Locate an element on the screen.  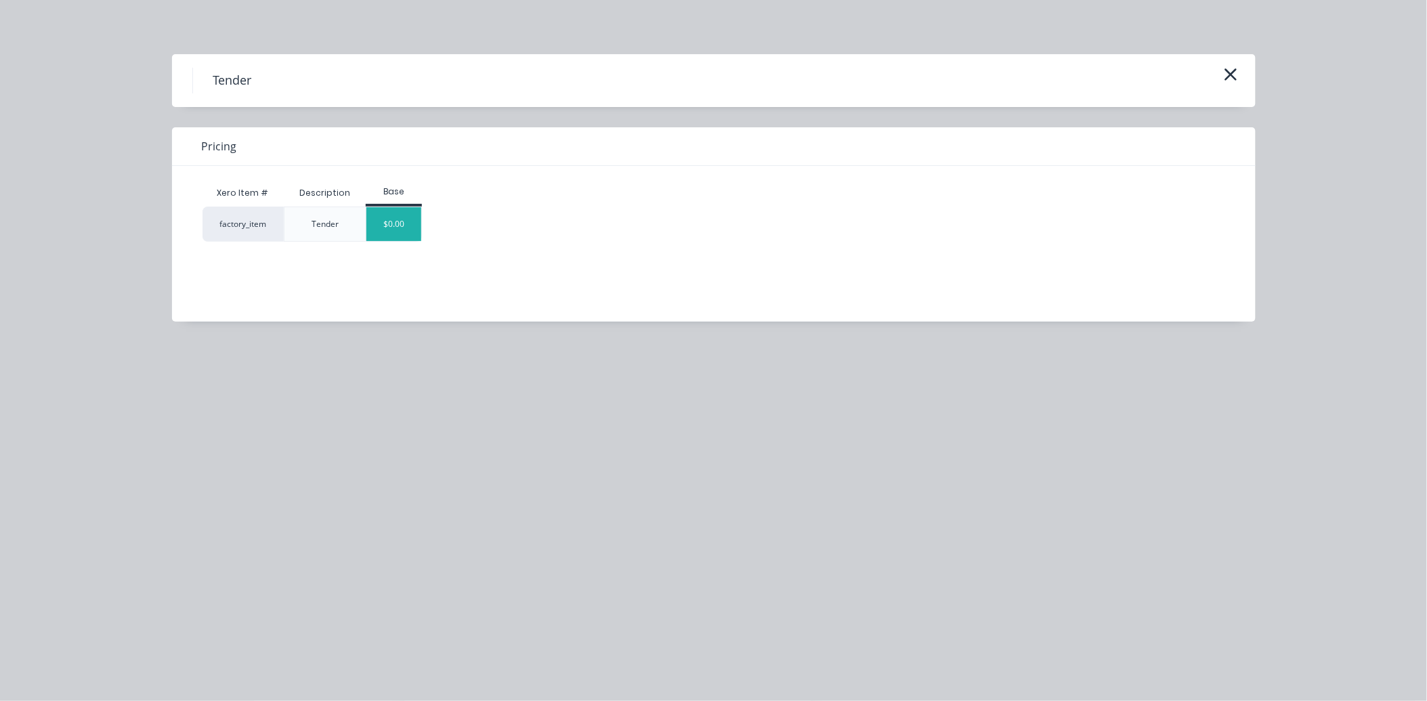
div: $0.00 is located at coordinates (393, 224).